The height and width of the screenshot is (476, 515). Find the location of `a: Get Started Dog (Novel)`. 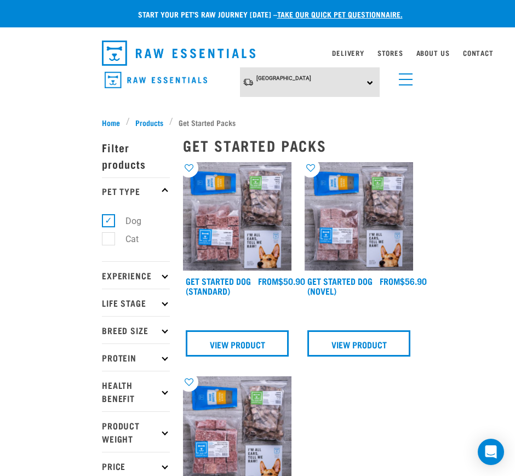

a: Get Started Dog (Novel) is located at coordinates (340, 286).